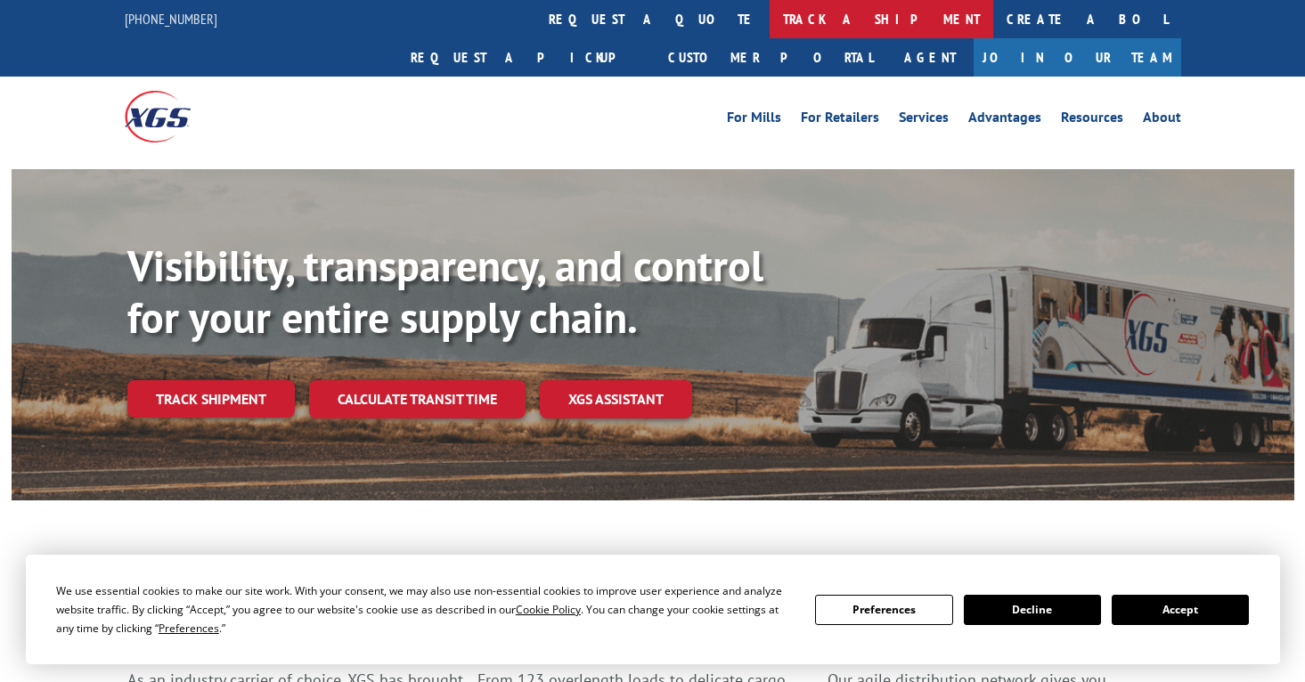 This screenshot has height=682, width=1305. What do you see at coordinates (526, 57) in the screenshot?
I see `a: Request a pickup` at bounding box center [526, 57].